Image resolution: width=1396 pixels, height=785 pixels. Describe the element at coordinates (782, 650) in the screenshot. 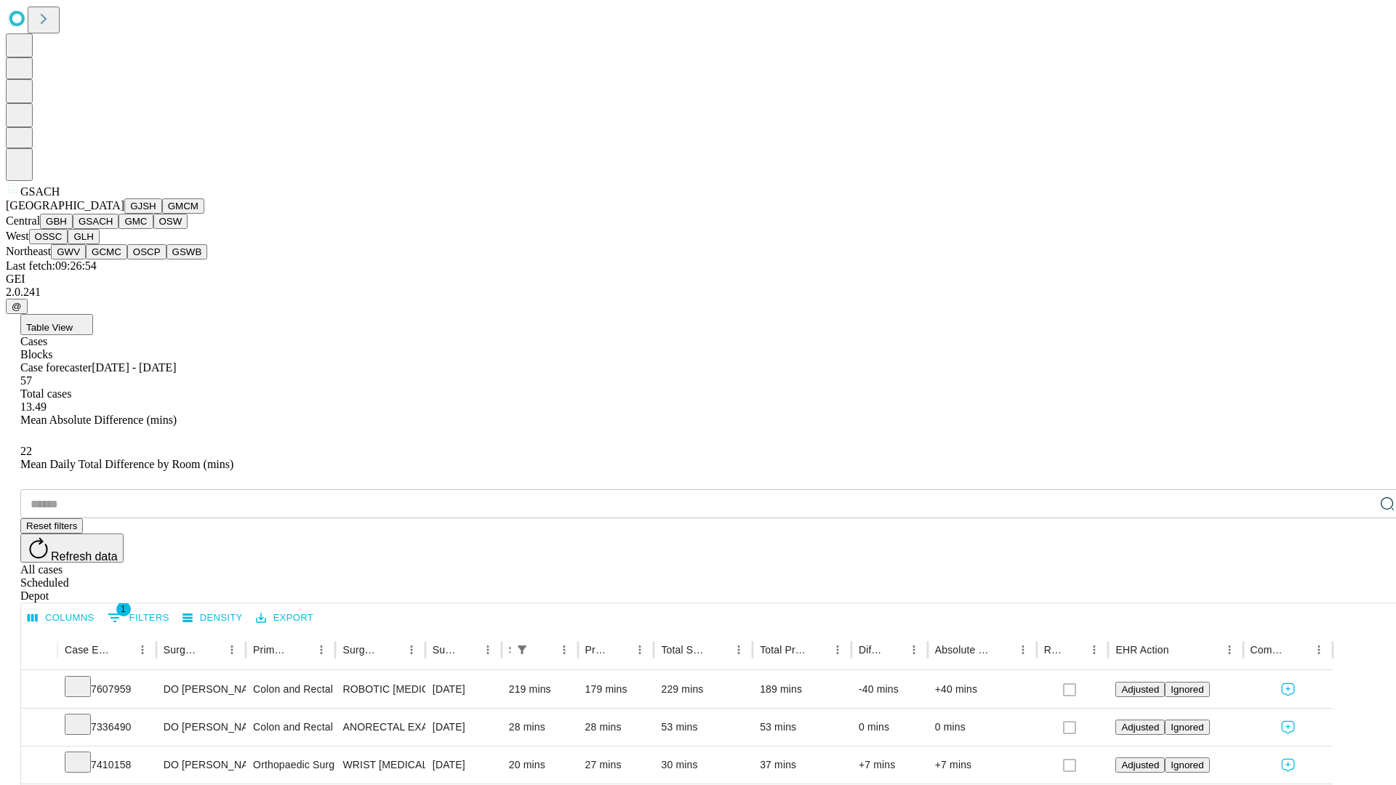

I see `div: Total Predicted Duration` at that location.